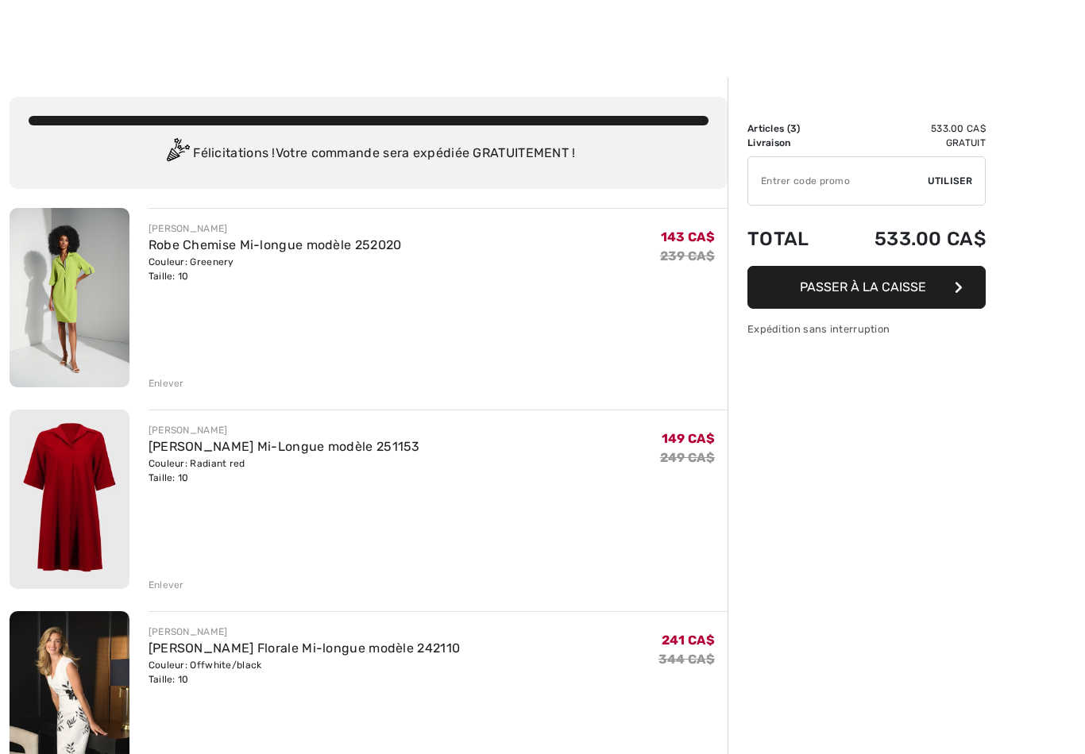  Describe the element at coordinates (688, 237) in the screenshot. I see `span: 143 CA$` at that location.